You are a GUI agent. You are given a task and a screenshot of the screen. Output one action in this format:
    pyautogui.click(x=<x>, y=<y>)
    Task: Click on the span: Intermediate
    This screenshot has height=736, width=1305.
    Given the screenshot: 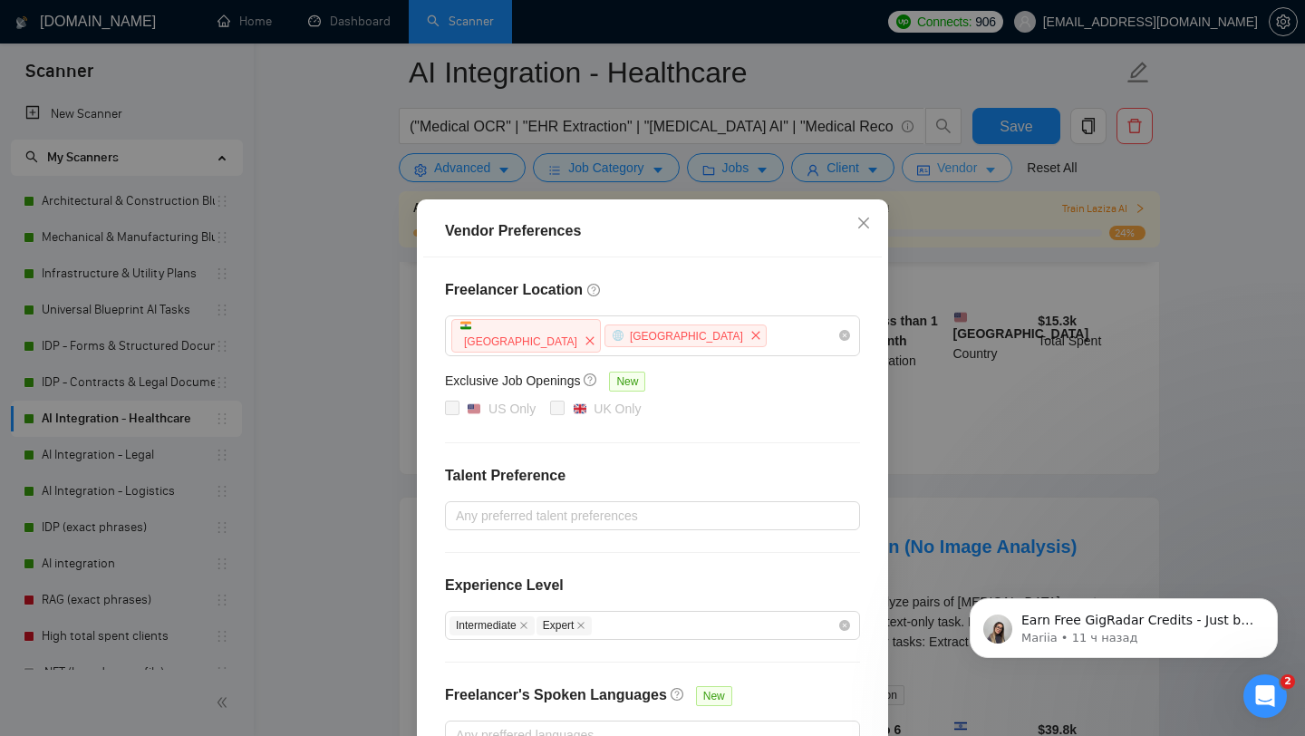 What is the action you would take?
    pyautogui.click(x=492, y=625)
    